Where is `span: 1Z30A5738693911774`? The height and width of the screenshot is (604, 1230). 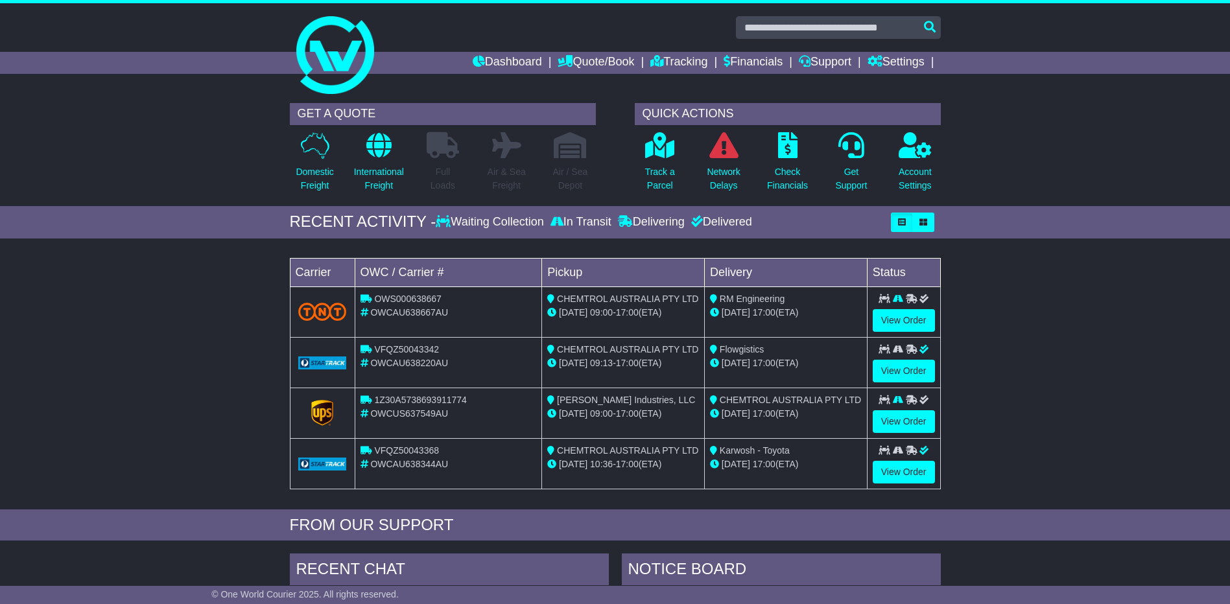
span: 1Z30A5738693911774 is located at coordinates (420, 400).